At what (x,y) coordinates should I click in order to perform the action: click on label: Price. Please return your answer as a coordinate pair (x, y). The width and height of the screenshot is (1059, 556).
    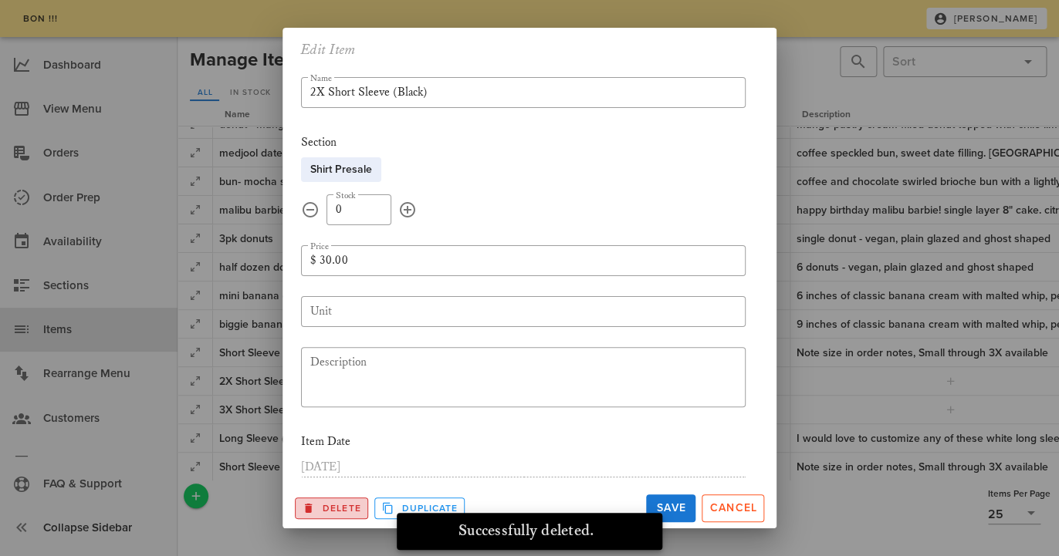
    Looking at the image, I should click on (319, 246).